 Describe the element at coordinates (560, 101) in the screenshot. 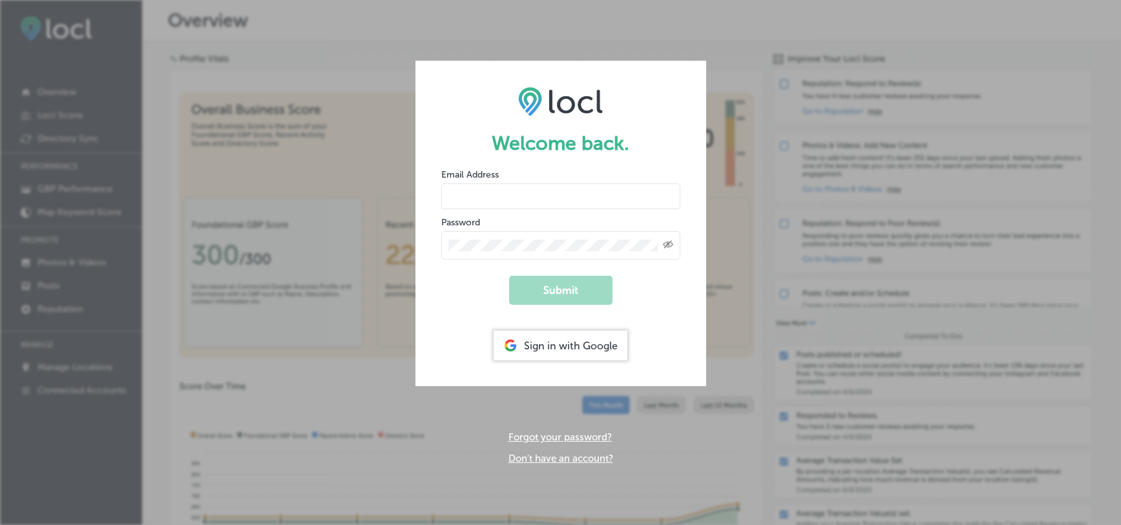

I see `img: LOCL logo` at that location.